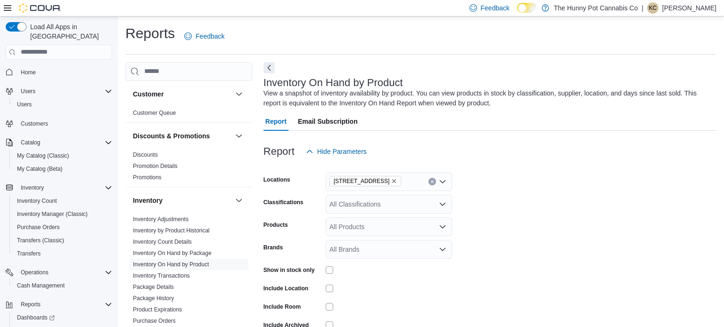  What do you see at coordinates (171, 231) in the screenshot?
I see `a: Inventory by Product Historical` at bounding box center [171, 231].